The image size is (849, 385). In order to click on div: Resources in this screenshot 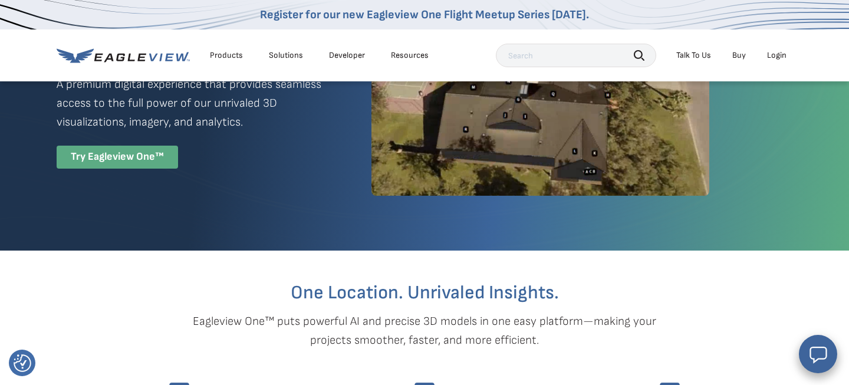, I will do `click(410, 55)`.